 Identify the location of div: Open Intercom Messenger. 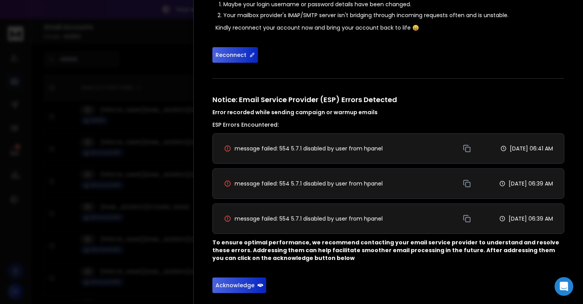
(564, 286).